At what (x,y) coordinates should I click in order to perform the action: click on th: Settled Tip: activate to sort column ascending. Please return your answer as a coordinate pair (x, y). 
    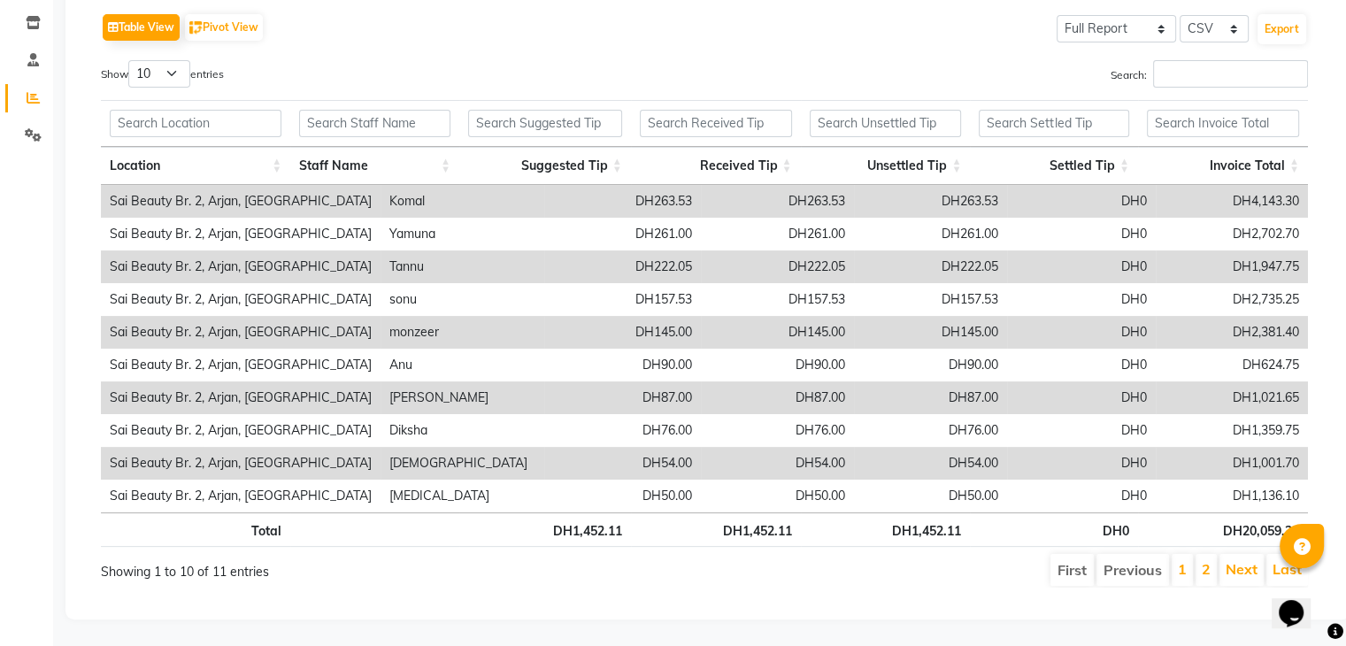
    Looking at the image, I should click on (1054, 165).